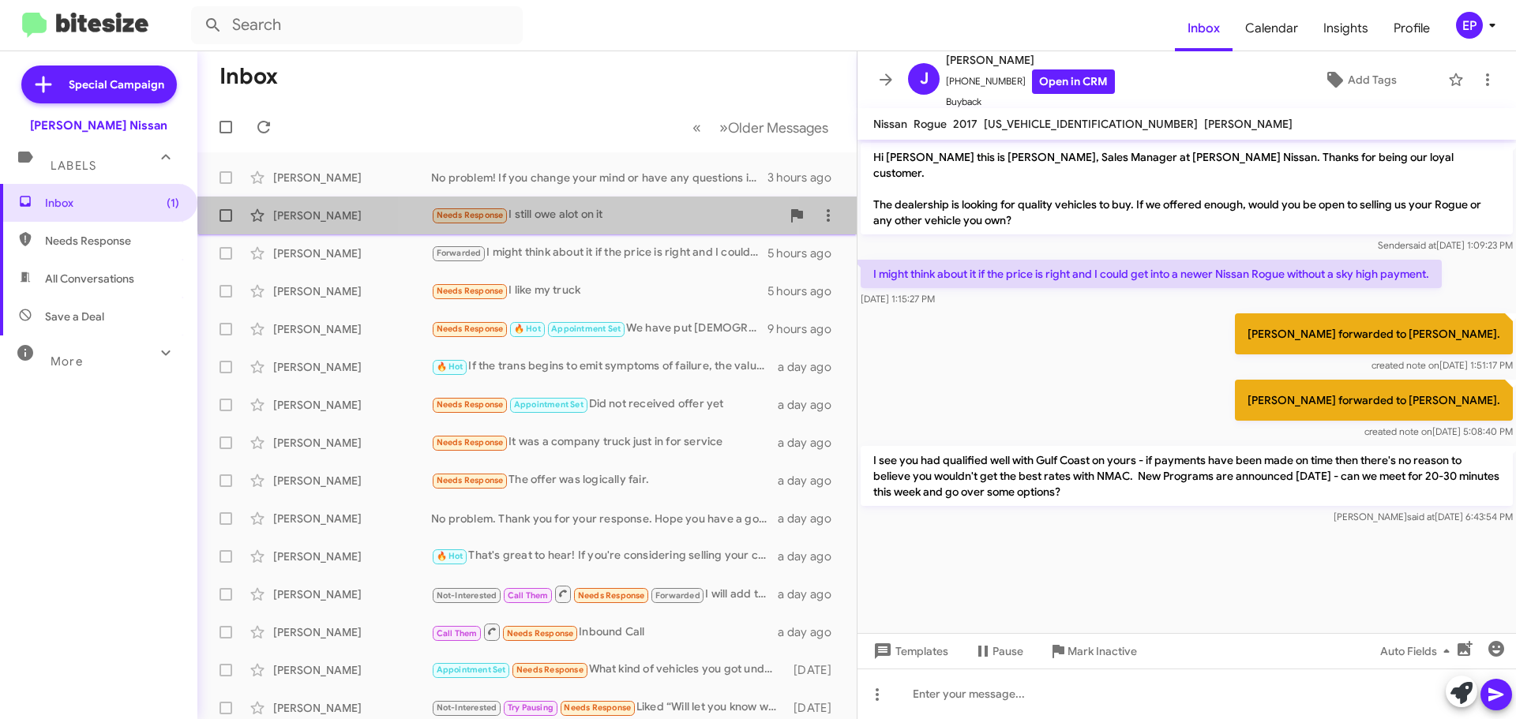 This screenshot has height=719, width=1516. Describe the element at coordinates (531, 707) in the screenshot. I see `span: Try Pausing` at that location.